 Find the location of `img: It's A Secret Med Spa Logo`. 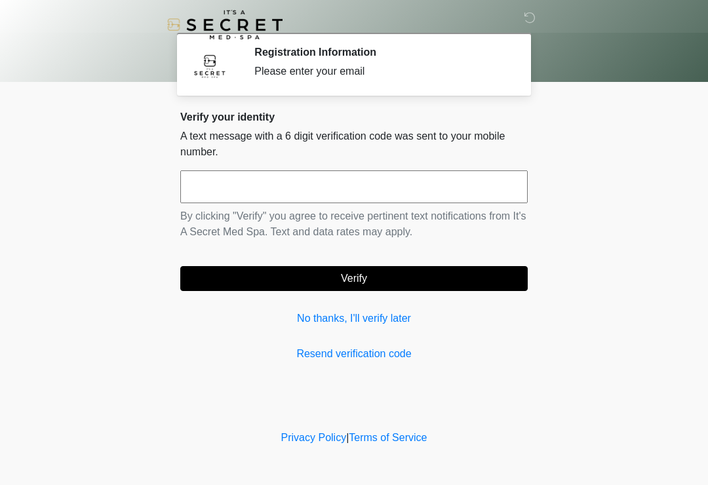

img: It's A Secret Med Spa Logo is located at coordinates (225, 24).